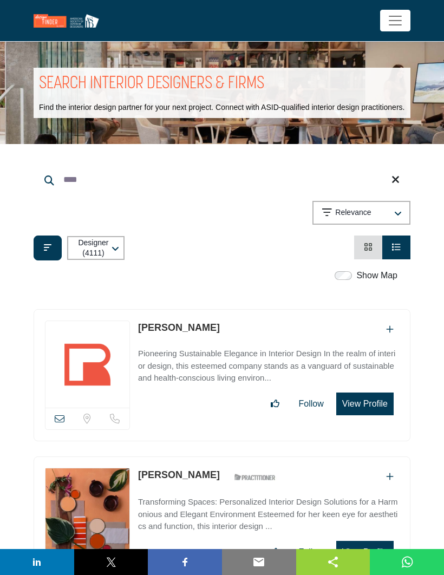 Image resolution: width=444 pixels, height=575 pixels. What do you see at coordinates (259, 562) in the screenshot?
I see `img: email sharing button` at bounding box center [259, 562].